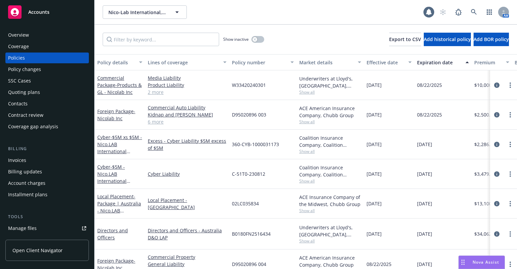  What do you see at coordinates (19, 46) in the screenshot?
I see `div: Coverage` at bounding box center [19, 46].